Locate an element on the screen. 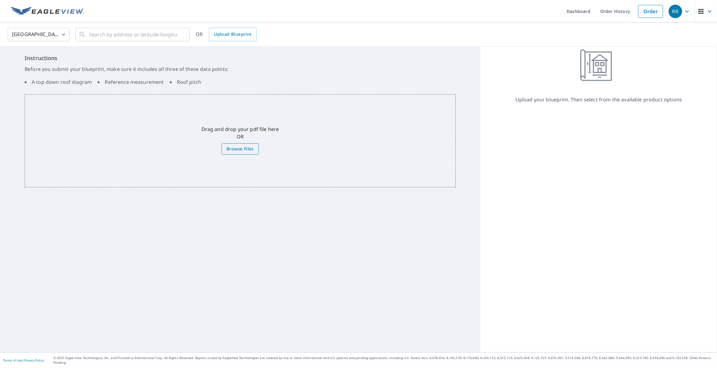  p: Upload your blueprint. Then select from the available product options is located at coordinates (599, 100).